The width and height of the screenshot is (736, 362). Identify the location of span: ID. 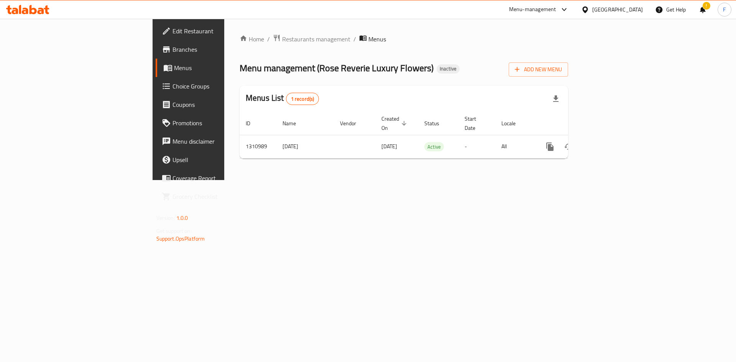
(253, 123).